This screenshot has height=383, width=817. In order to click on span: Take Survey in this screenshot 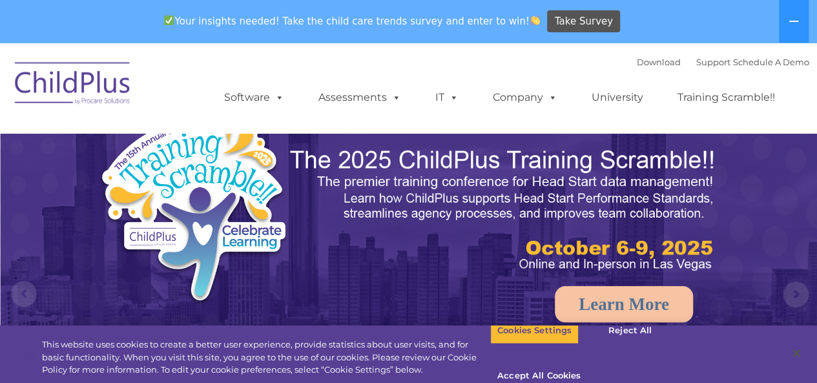, I will do `click(584, 21)`.